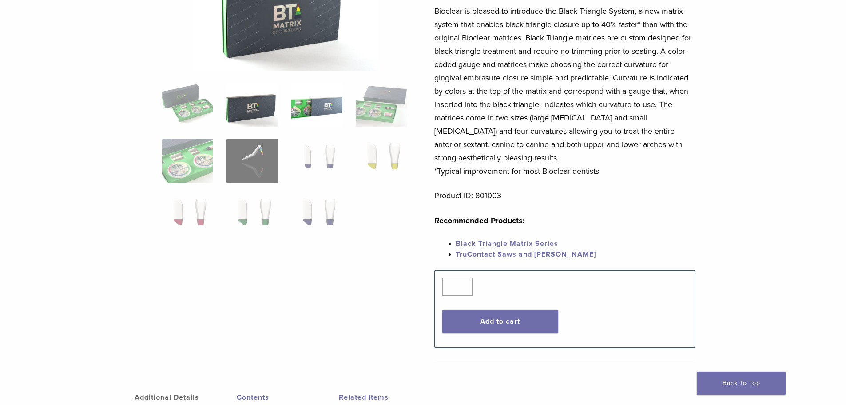 The width and height of the screenshot is (846, 405). What do you see at coordinates (187, 161) in the screenshot?
I see `img: Black Triangle (BT) Kit - Image 5` at bounding box center [187, 161].